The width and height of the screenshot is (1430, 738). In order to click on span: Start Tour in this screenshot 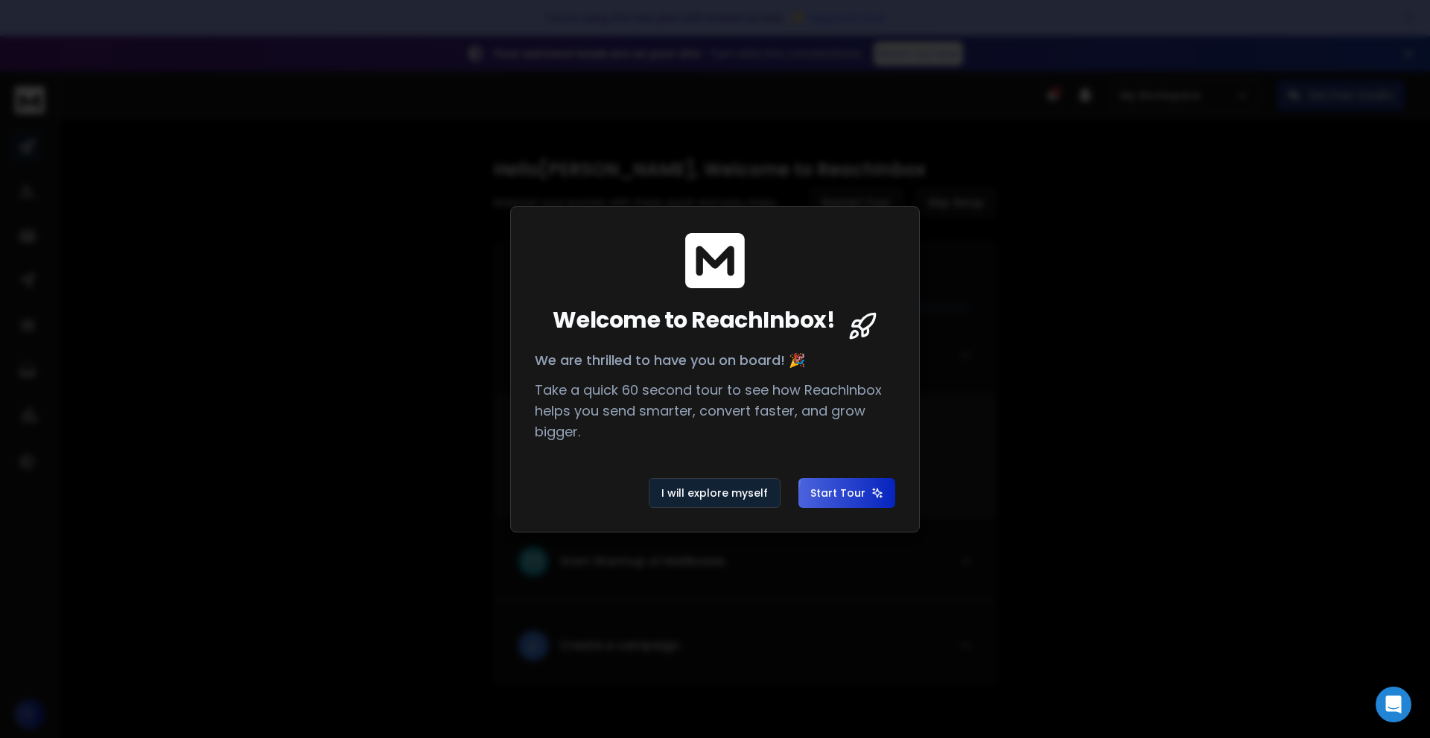, I will do `click(847, 493)`.